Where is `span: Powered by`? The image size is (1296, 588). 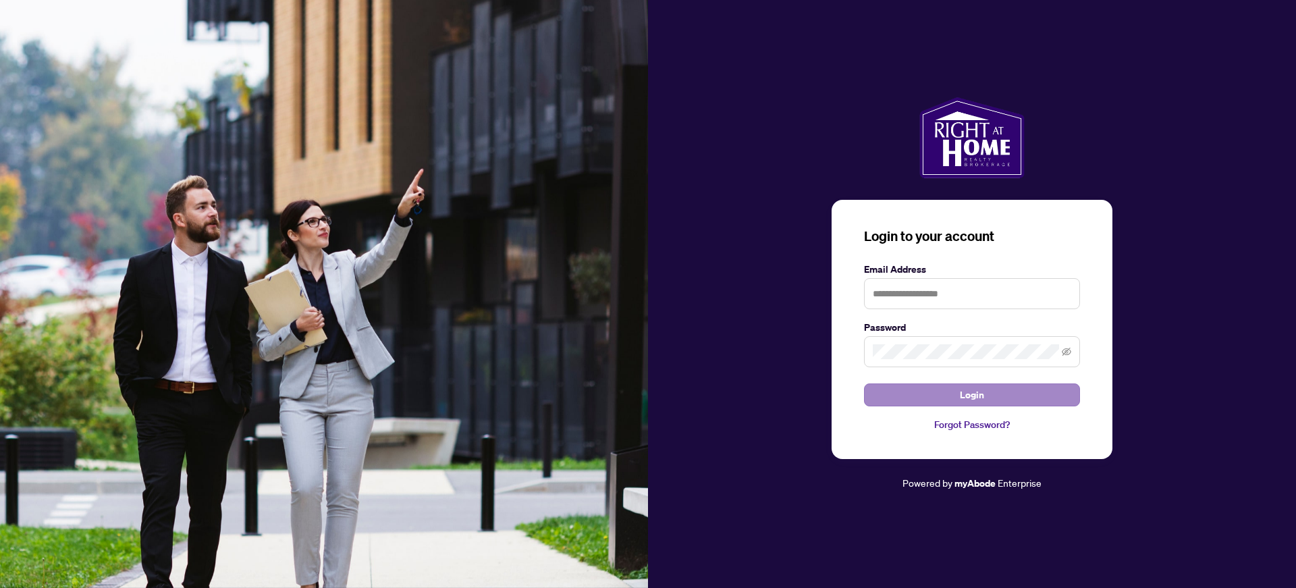 span: Powered by is located at coordinates (927, 483).